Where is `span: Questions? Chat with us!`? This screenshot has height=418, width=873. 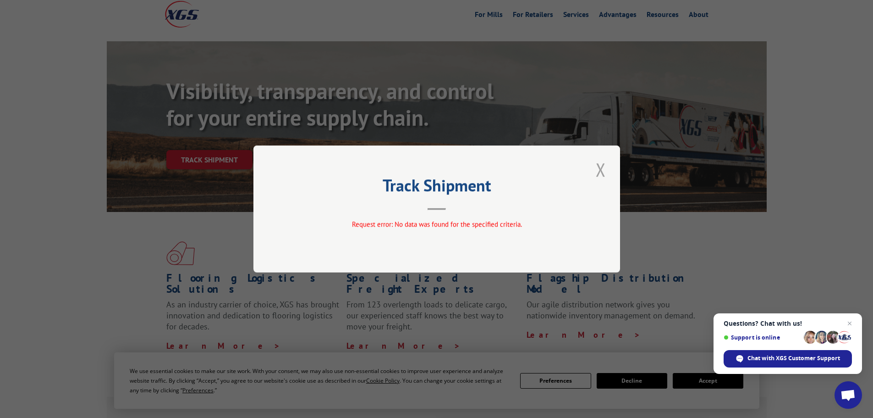 span: Questions? Chat with us! is located at coordinates (788, 323).